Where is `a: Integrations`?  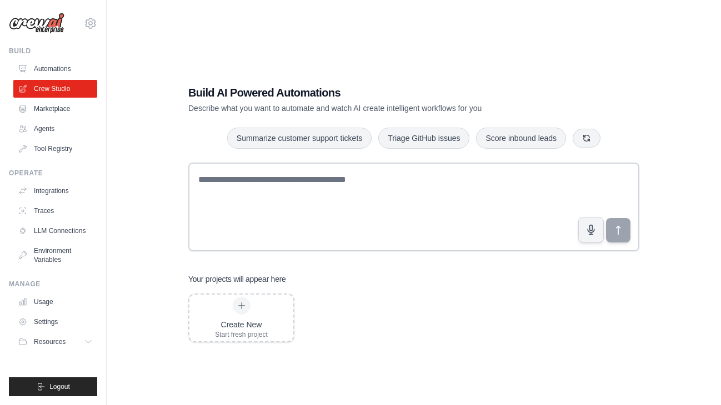 a: Integrations is located at coordinates (55, 191).